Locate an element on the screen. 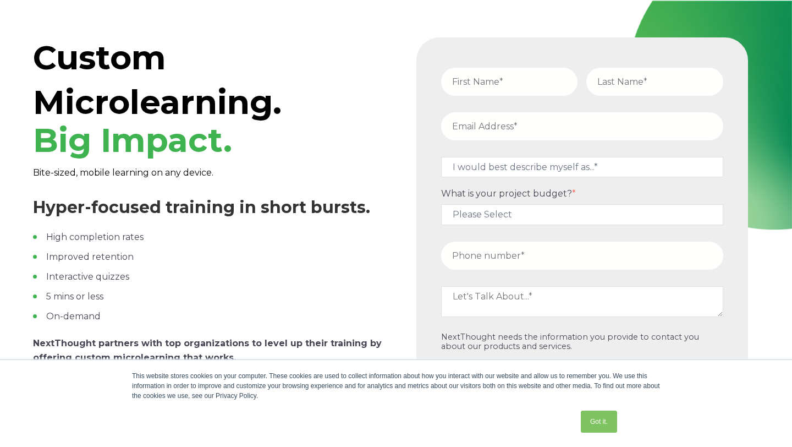  span: Big Impact. is located at coordinates (133, 140).